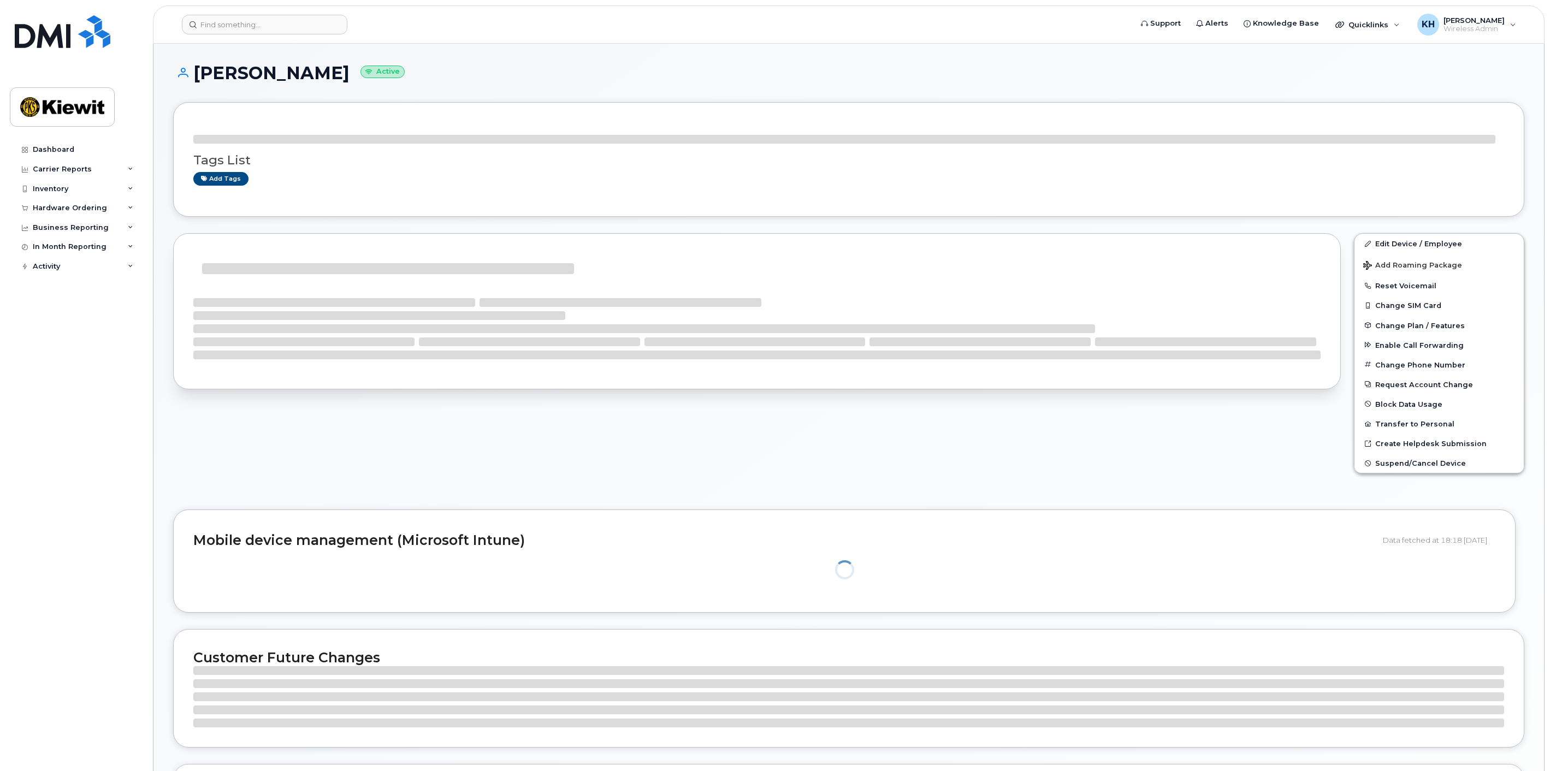 The height and width of the screenshot is (771, 1550). What do you see at coordinates (382, 72) in the screenshot?
I see `small: Active` at bounding box center [382, 72].